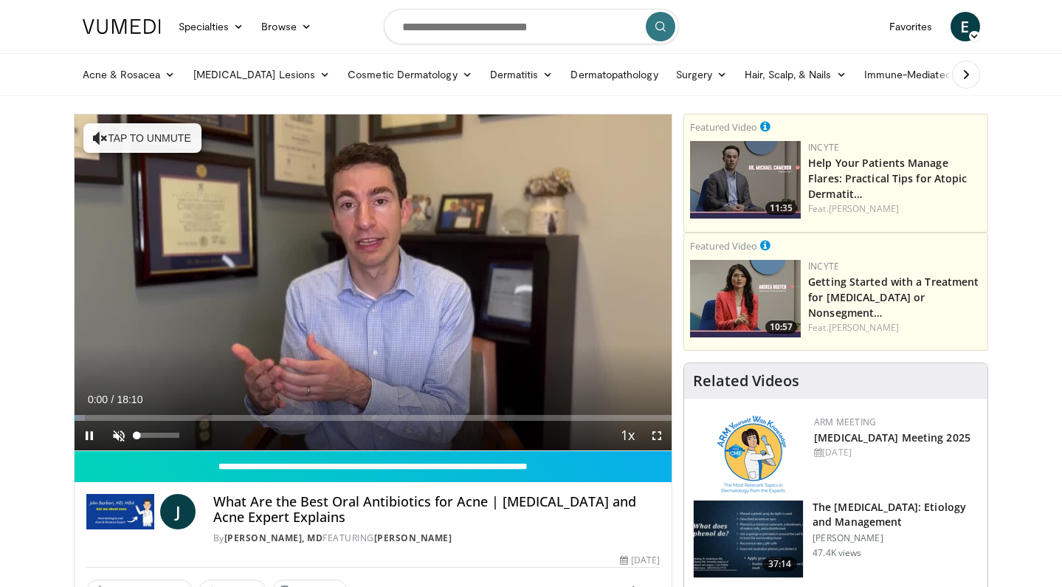 The height and width of the screenshot is (587, 1062). I want to click on a: Dermatopathology, so click(614, 75).